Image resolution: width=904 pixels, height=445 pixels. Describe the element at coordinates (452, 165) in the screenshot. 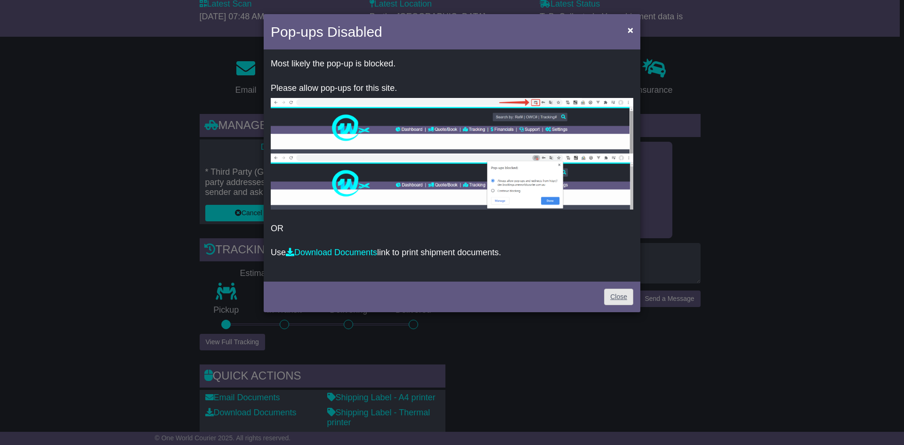

I see `div: OR` at that location.